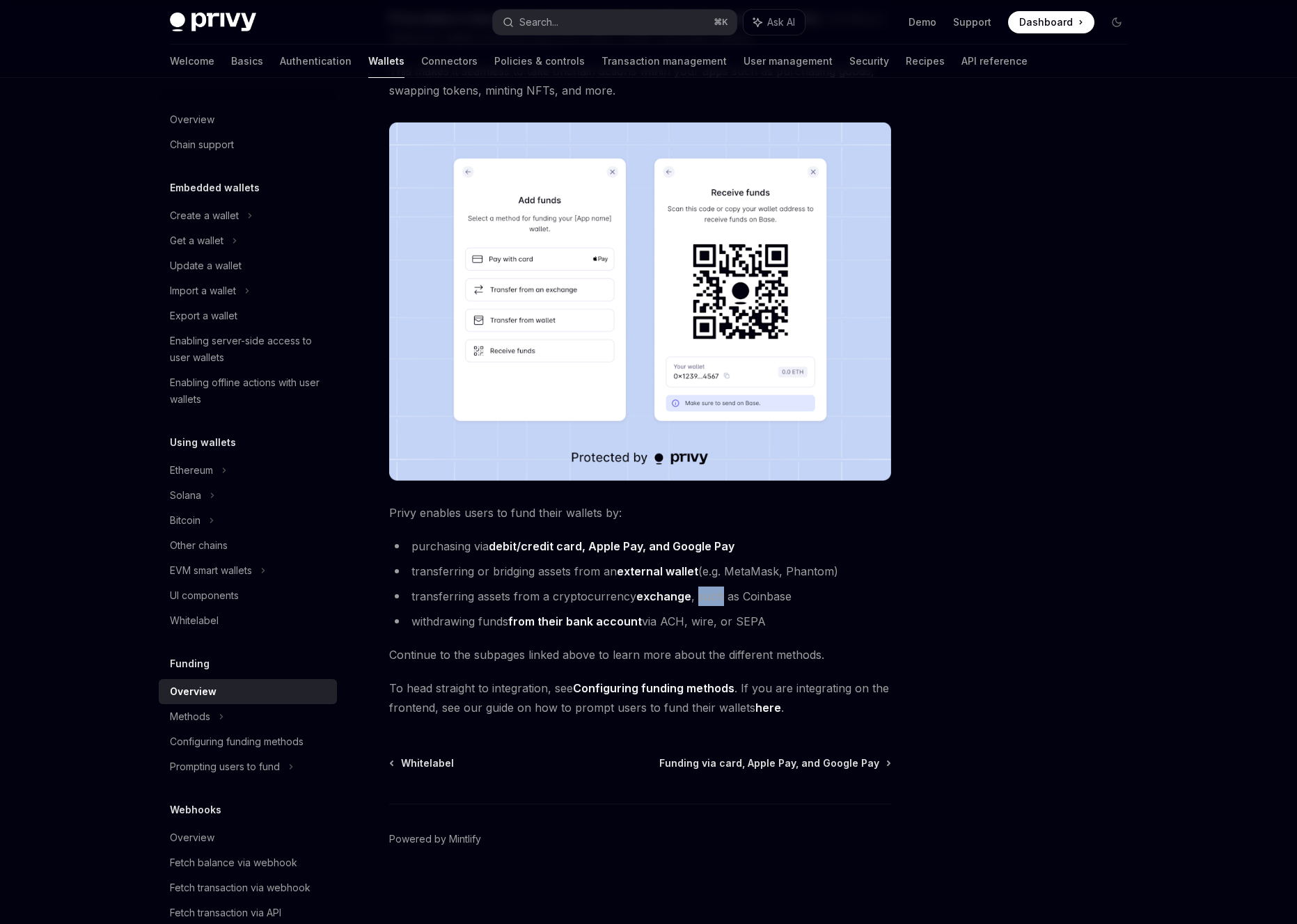 The width and height of the screenshot is (1297, 924). Describe the element at coordinates (611, 546) in the screenshot. I see `strong: debit/credit card, Apple Pay, and Google Pay` at that location.